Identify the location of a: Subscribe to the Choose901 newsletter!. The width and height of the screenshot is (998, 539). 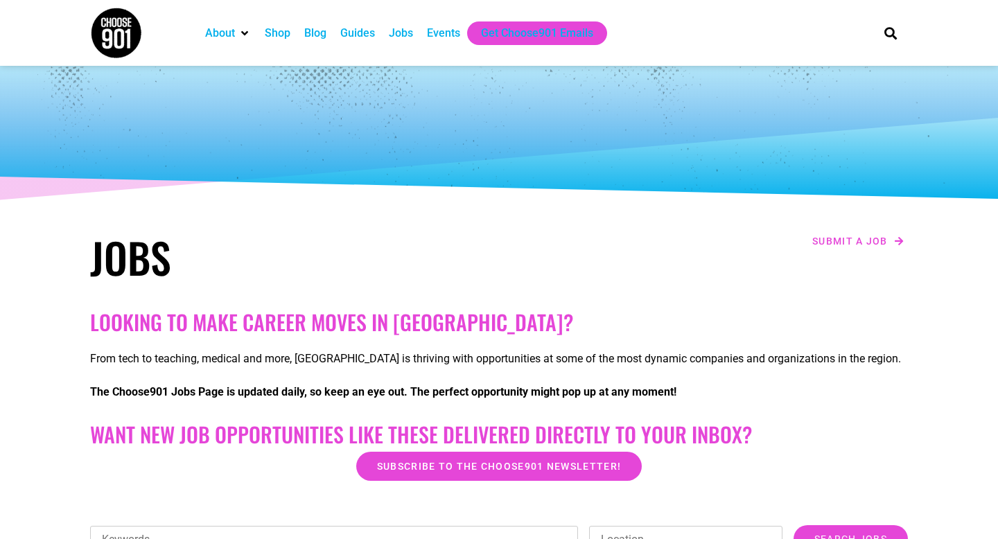
(499, 467).